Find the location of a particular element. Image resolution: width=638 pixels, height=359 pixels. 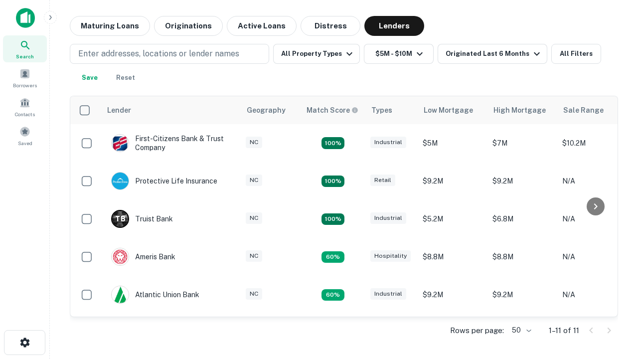

img: capitalize-icon.png is located at coordinates (25, 18).